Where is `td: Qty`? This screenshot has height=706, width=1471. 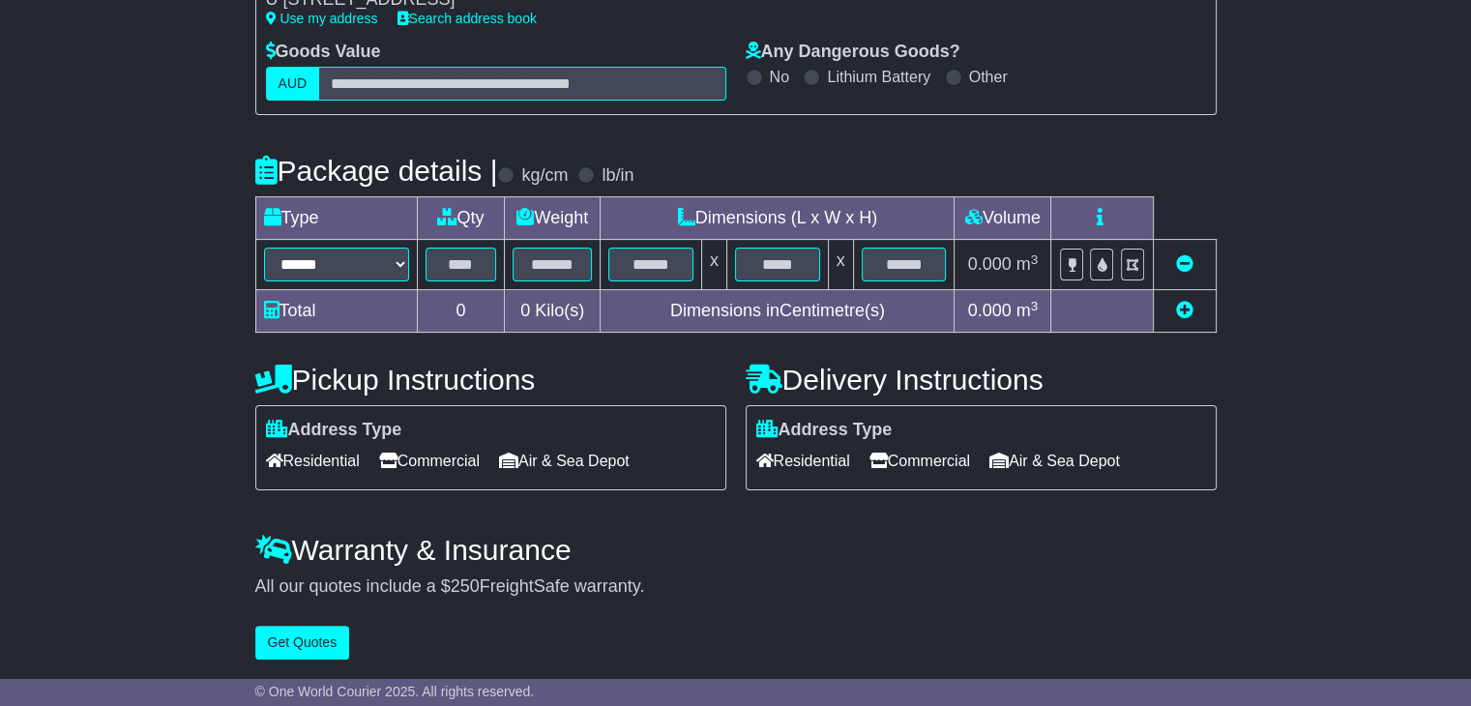 td: Qty is located at coordinates (460, 219).